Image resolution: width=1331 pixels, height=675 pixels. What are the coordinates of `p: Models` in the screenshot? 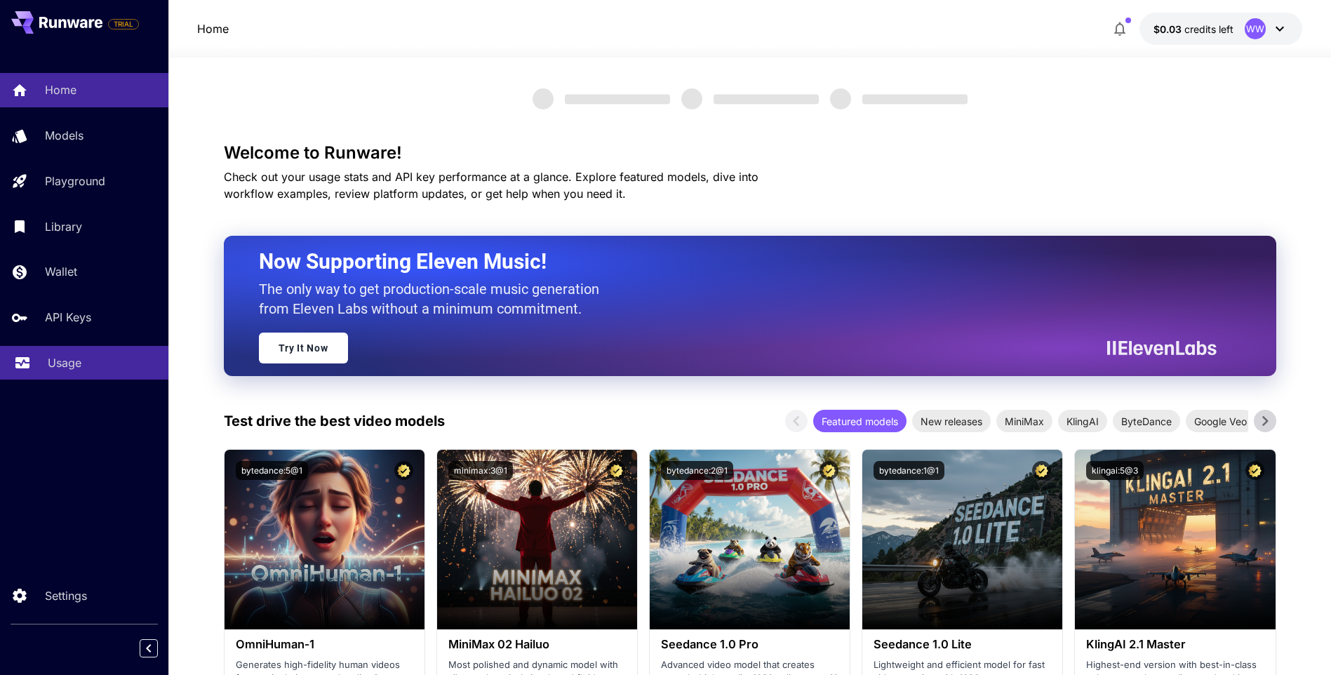 It's located at (64, 135).